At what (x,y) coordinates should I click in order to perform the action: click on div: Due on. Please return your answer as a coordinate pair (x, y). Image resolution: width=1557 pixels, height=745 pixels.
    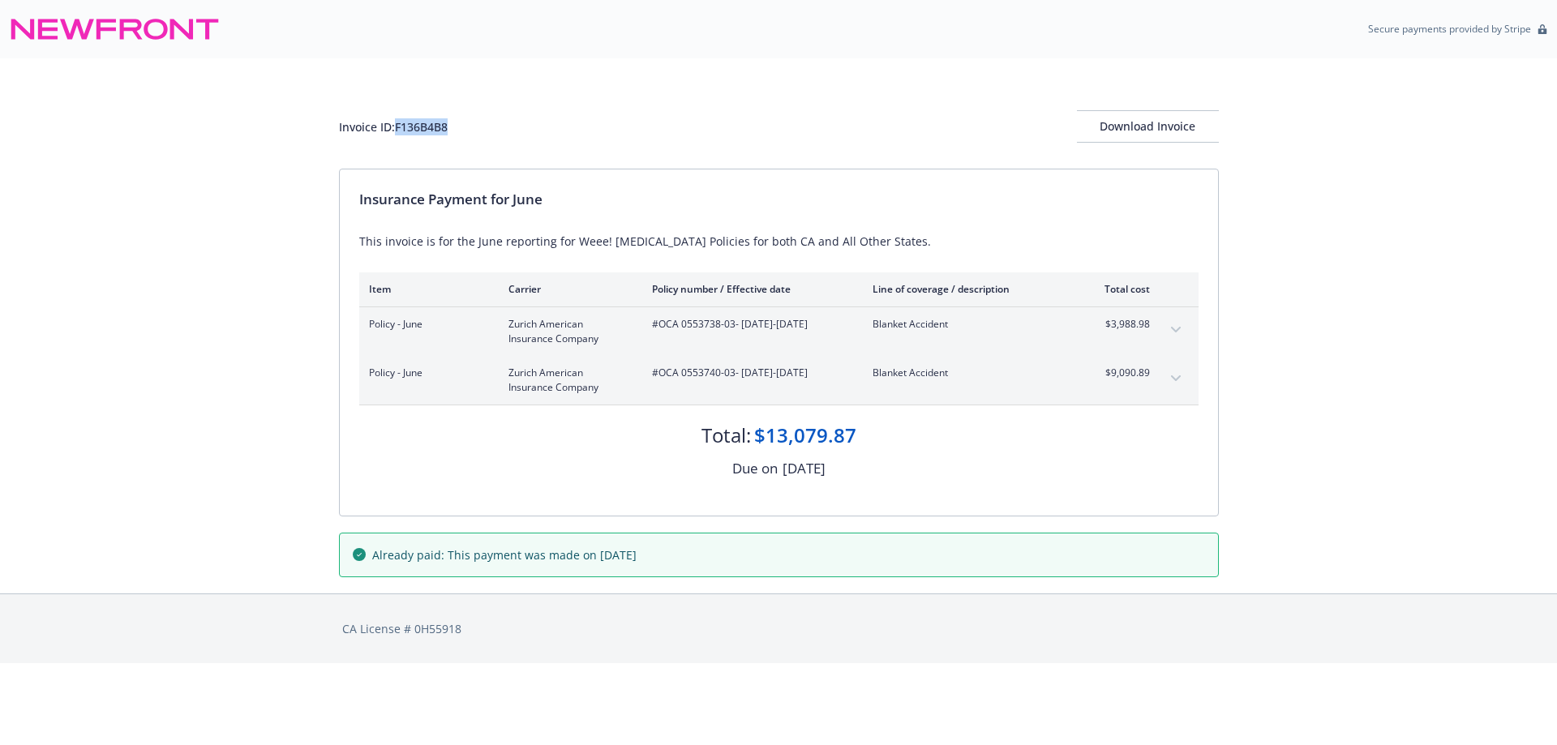
    Looking at the image, I should click on (755, 469).